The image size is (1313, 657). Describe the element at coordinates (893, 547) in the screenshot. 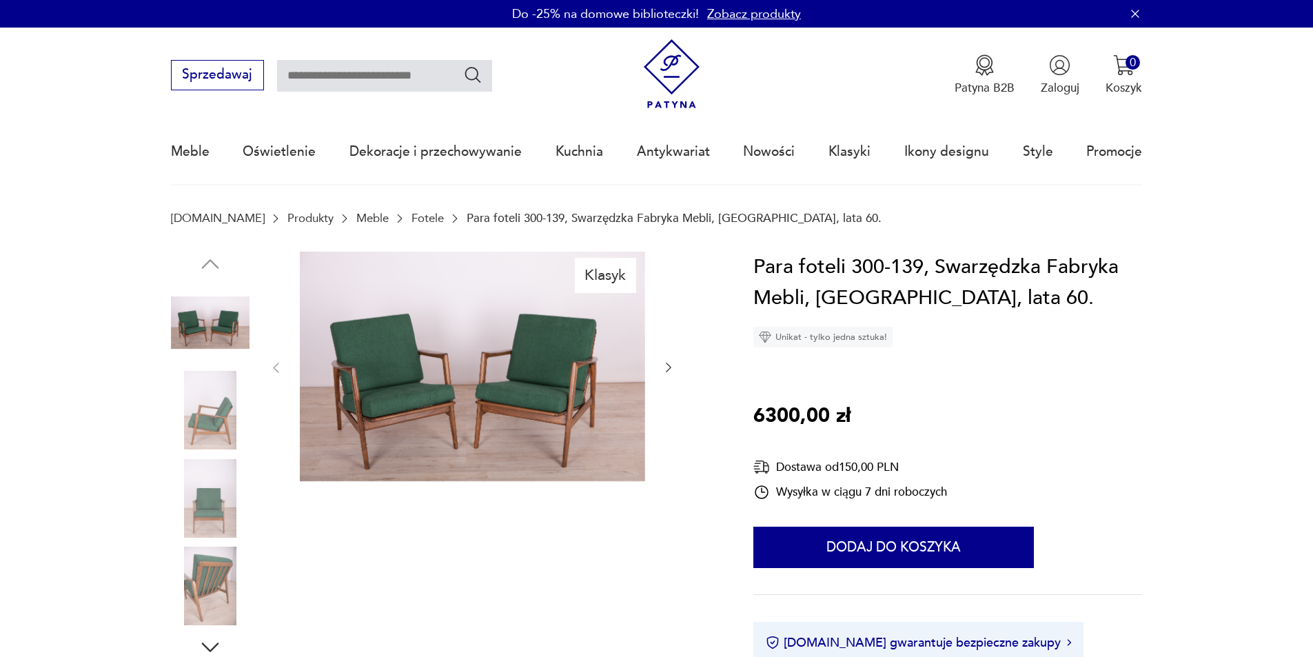

I see `button: Dodaj do koszyka` at that location.